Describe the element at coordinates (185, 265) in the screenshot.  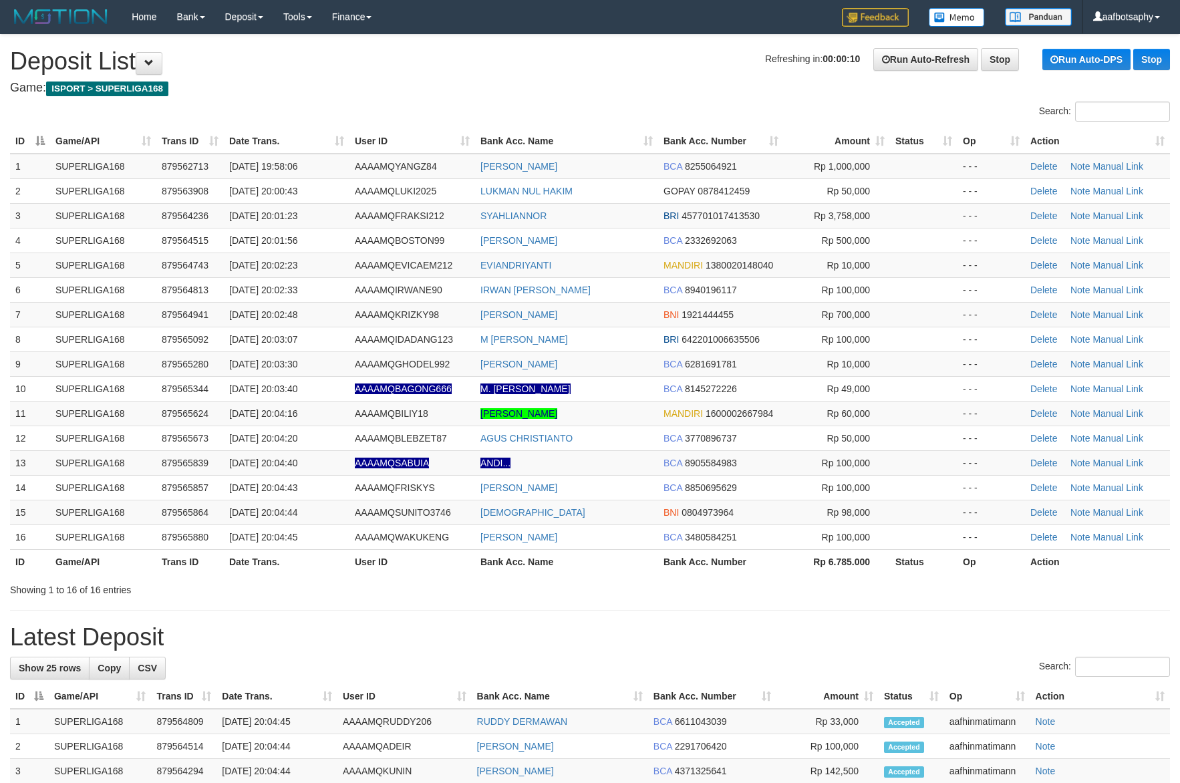
I see `span: 879564743` at that location.